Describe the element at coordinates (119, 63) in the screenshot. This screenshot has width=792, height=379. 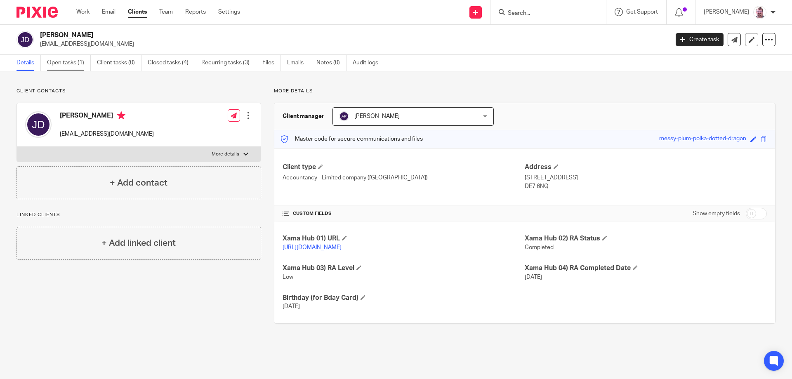
I see `a: Client tasks (0)` at that location.